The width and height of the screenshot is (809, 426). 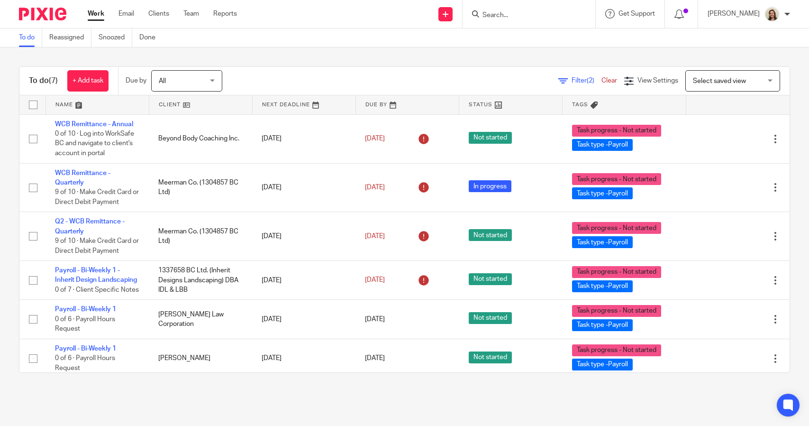 What do you see at coordinates (53, 81) in the screenshot?
I see `span: (7)` at bounding box center [53, 81].